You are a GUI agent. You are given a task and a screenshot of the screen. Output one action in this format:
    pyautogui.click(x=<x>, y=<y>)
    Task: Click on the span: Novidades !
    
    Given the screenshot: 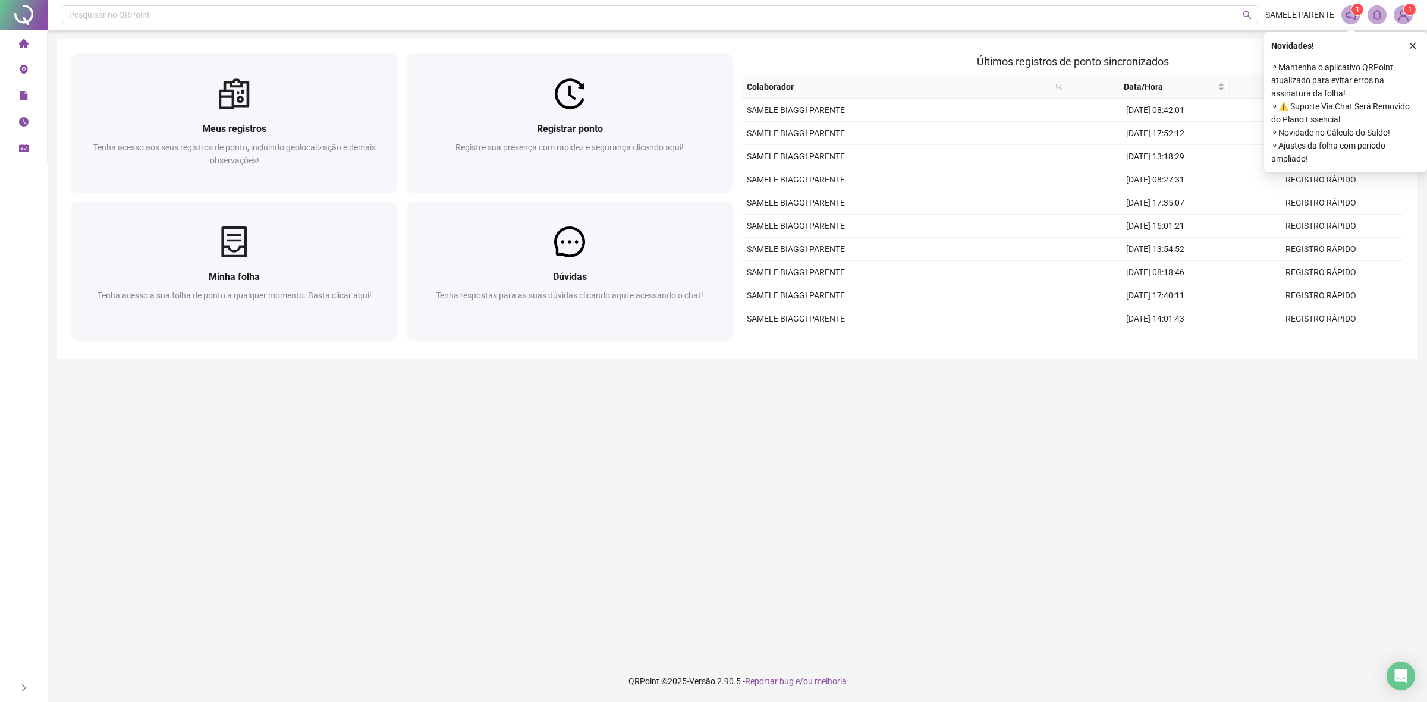 What is the action you would take?
    pyautogui.click(x=1293, y=46)
    